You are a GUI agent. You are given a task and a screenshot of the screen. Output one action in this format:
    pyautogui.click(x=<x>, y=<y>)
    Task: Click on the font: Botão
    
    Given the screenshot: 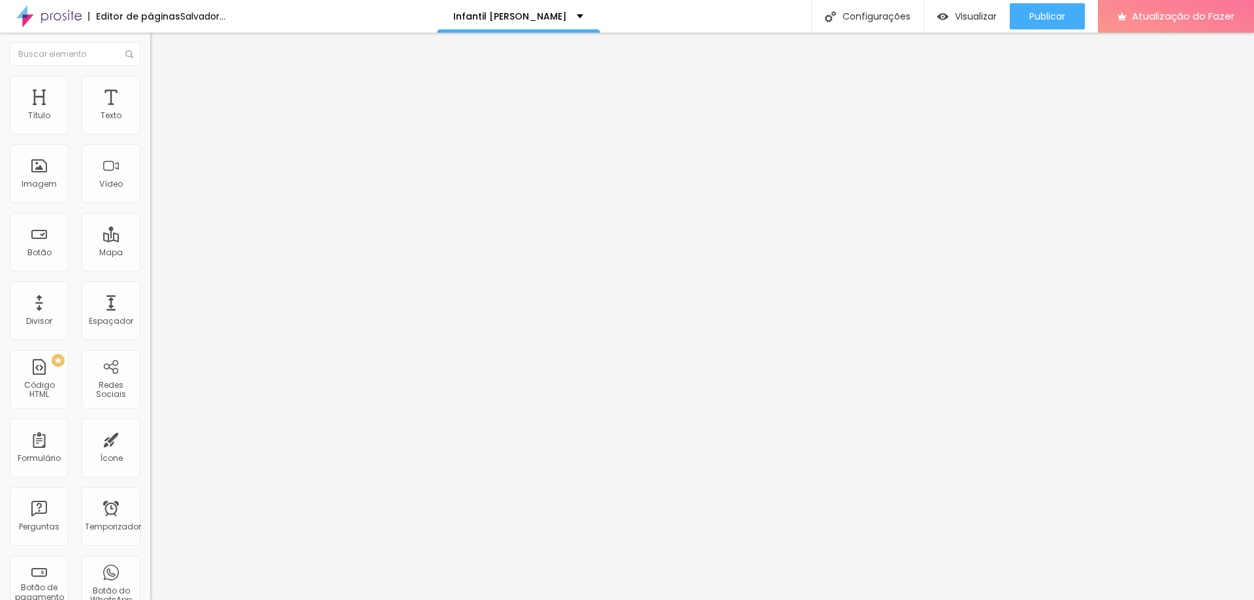 What is the action you would take?
    pyautogui.click(x=39, y=252)
    